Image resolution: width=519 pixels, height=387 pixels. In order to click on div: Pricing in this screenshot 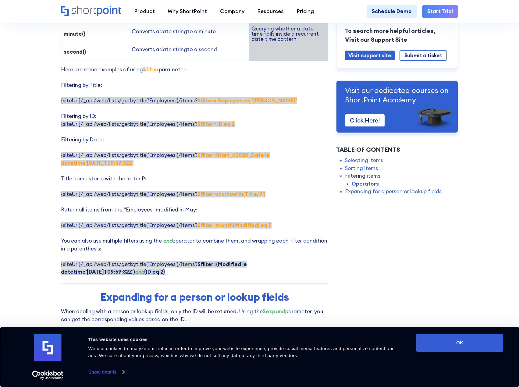, I will do `click(305, 12)`.